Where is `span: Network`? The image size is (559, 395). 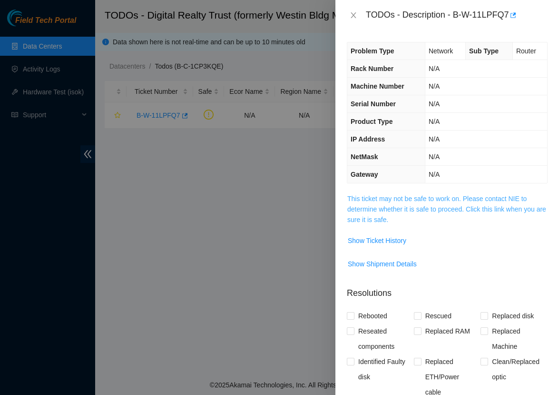 span: Network is located at coordinates (441, 51).